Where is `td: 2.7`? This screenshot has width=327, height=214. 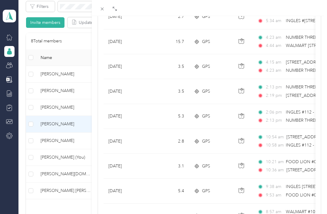 td: 2.7 is located at coordinates (169, 17).